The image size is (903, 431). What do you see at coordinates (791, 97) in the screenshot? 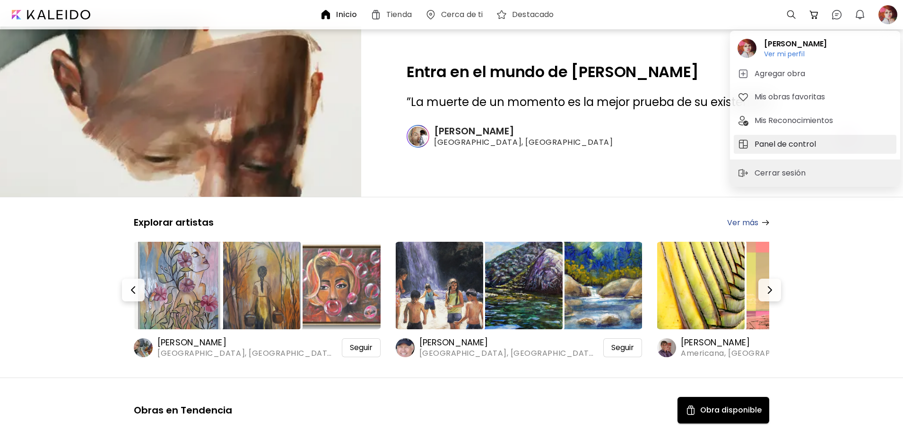
I see `h5: Mis obras favoritas` at bounding box center [791, 97].